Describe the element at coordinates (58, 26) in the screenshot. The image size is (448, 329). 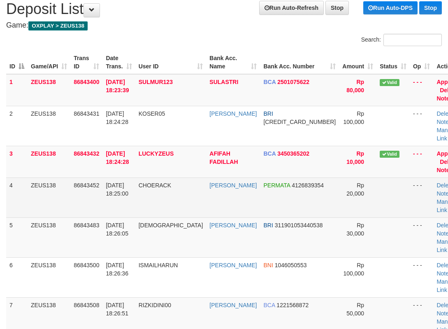
I see `span: OXPLAY > ZEUS138` at that location.